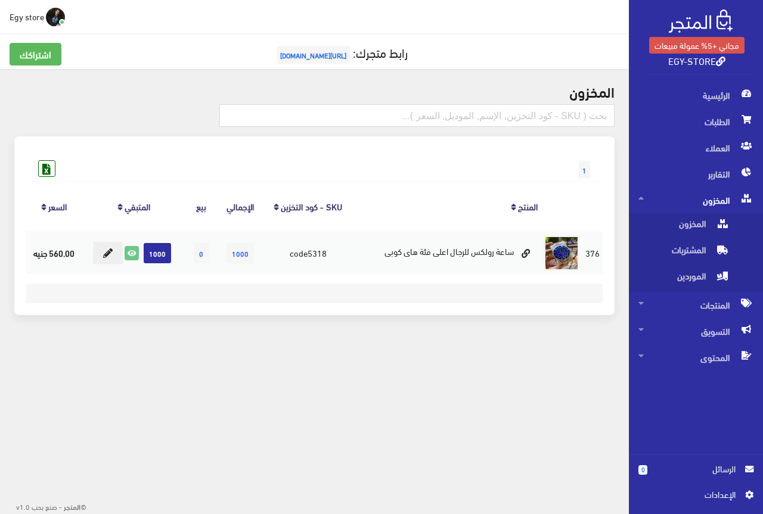  I want to click on th: بيع, so click(201, 206).